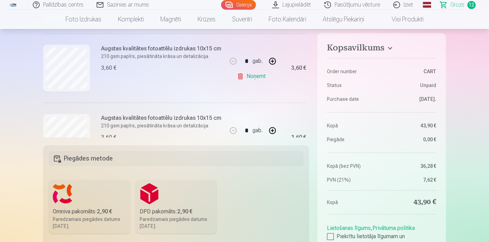  Describe the element at coordinates (353, 139) in the screenshot. I see `dt: Piegāde` at that location.